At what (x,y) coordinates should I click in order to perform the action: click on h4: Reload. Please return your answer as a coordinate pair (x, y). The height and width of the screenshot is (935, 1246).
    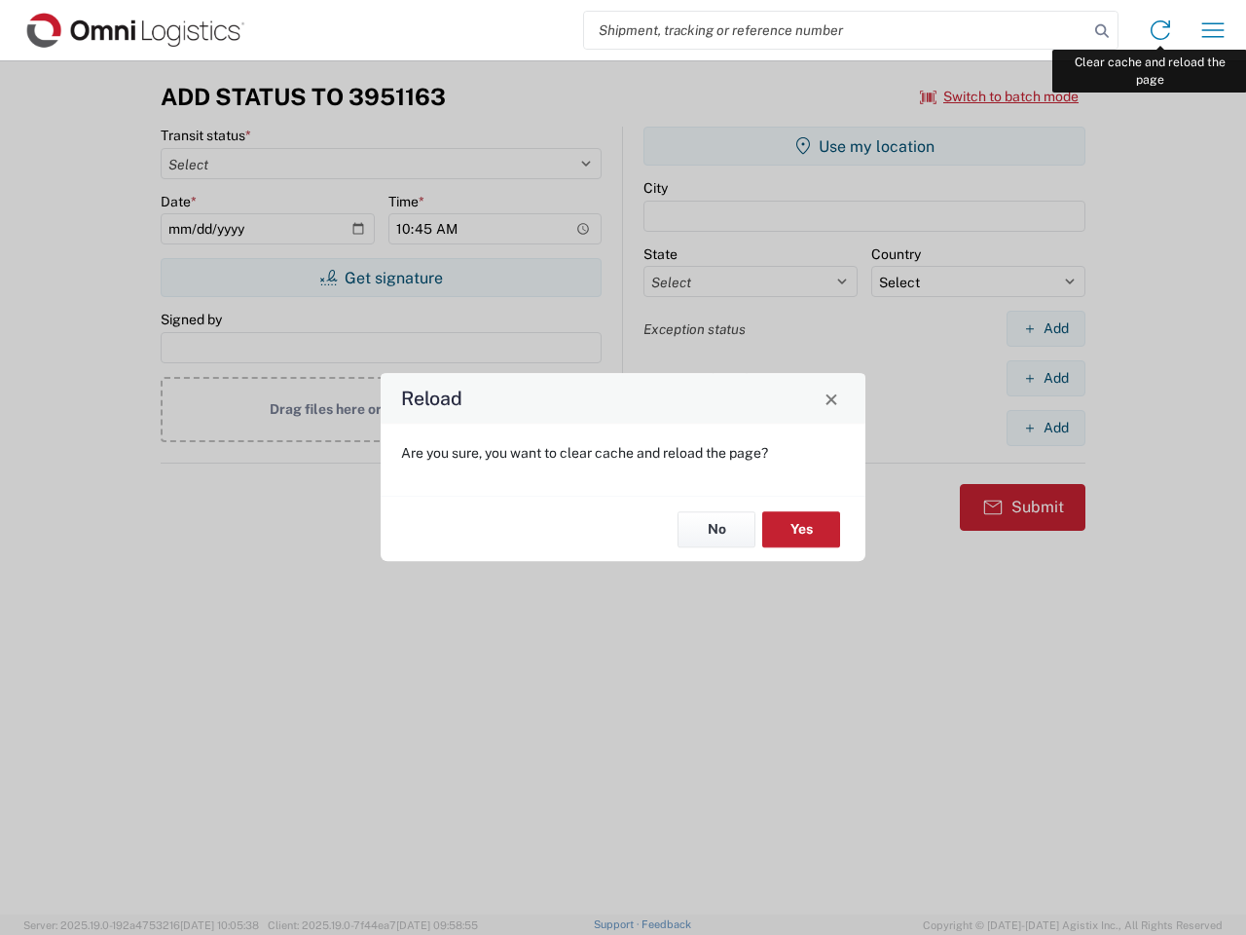
    Looking at the image, I should click on (431, 398).